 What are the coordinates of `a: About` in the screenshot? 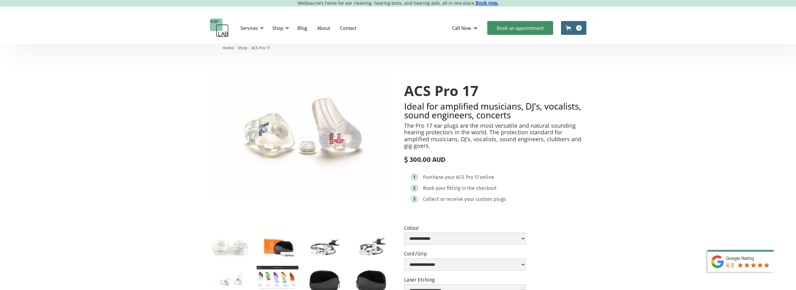 It's located at (323, 28).